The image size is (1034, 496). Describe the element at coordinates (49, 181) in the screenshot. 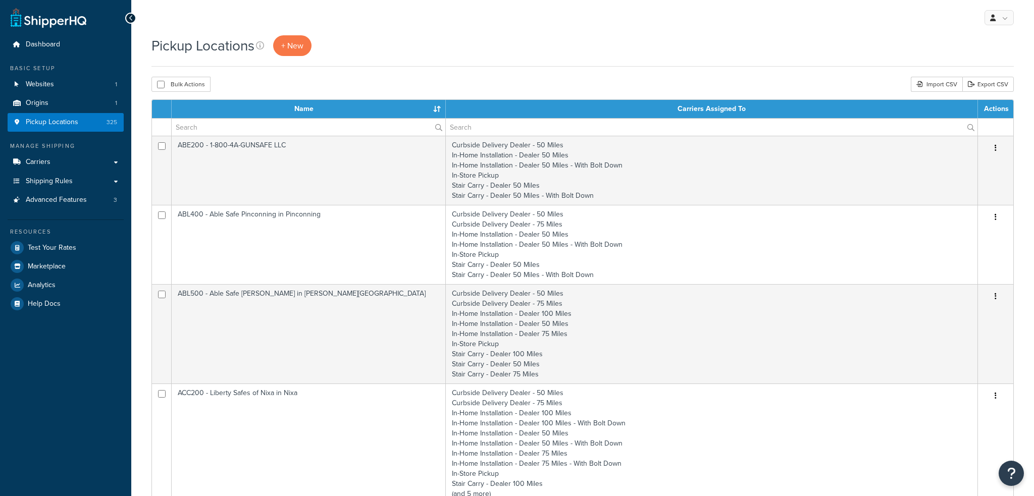

I see `span: Shipping Rules` at that location.